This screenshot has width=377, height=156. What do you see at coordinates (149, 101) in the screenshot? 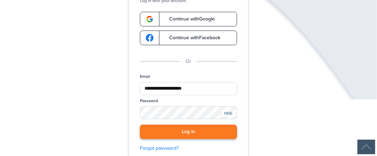
I see `label: Password` at bounding box center [149, 101].